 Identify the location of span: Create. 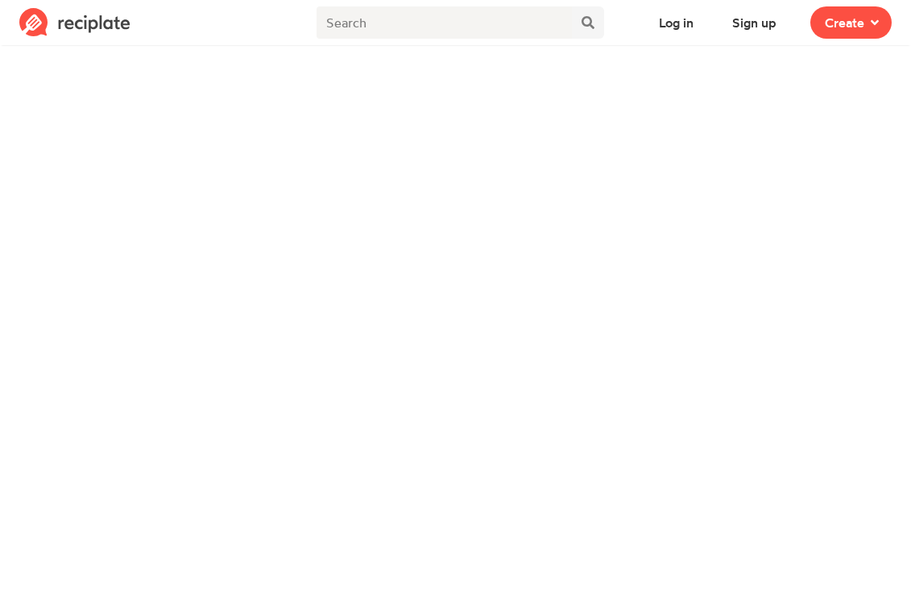
(845, 23).